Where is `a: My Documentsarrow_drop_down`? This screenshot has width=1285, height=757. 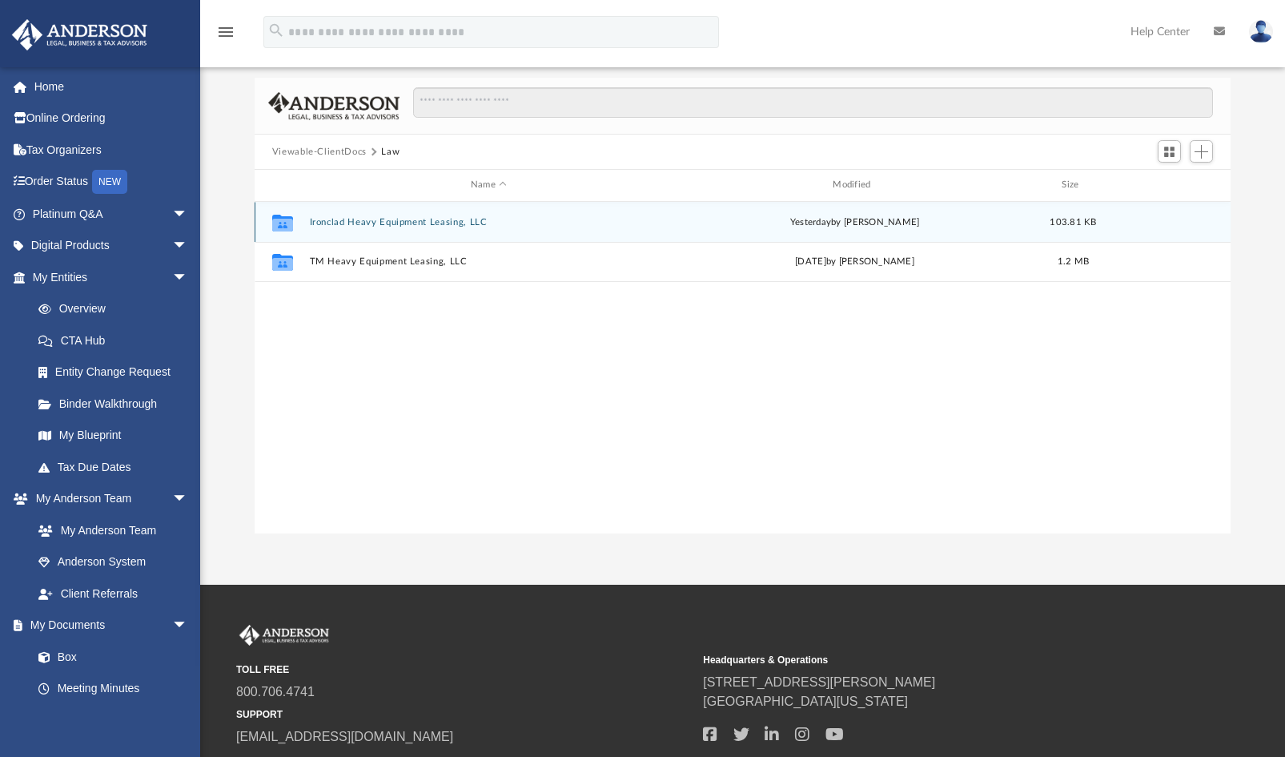
a: My Documentsarrow_drop_down is located at coordinates (107, 625).